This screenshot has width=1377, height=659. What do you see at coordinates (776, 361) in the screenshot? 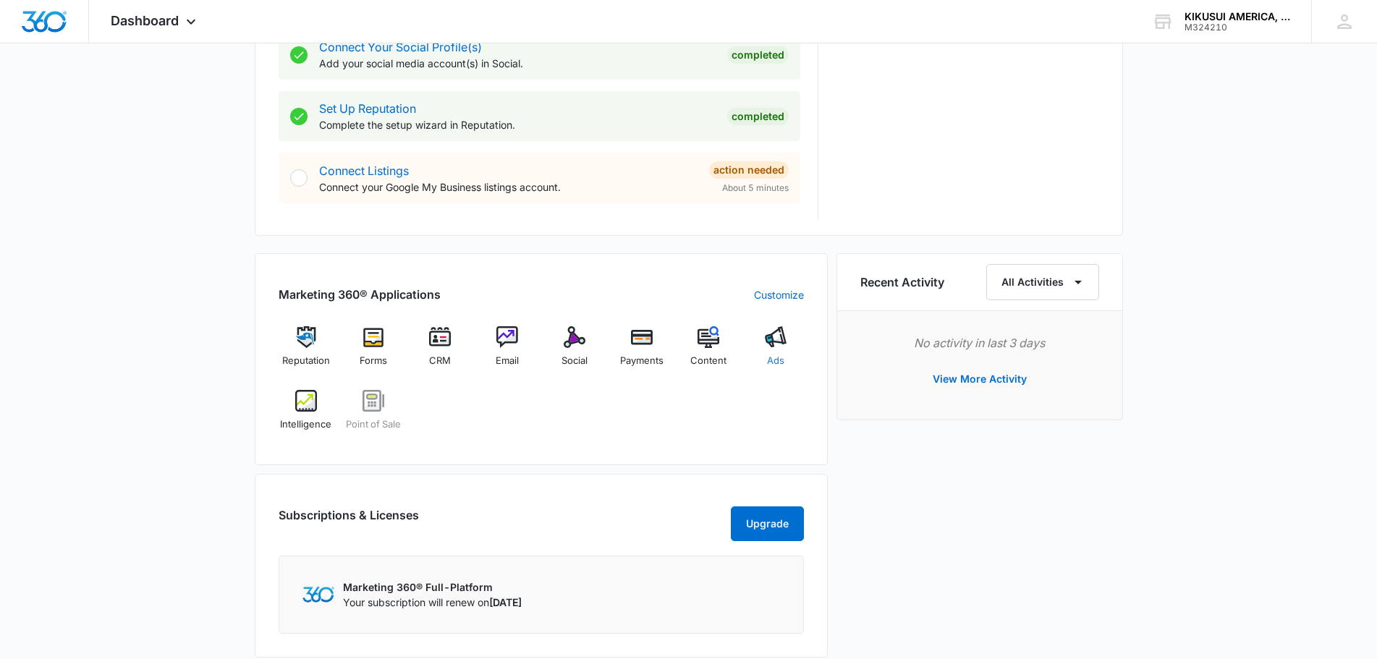
I see `span: Ads` at bounding box center [776, 361].